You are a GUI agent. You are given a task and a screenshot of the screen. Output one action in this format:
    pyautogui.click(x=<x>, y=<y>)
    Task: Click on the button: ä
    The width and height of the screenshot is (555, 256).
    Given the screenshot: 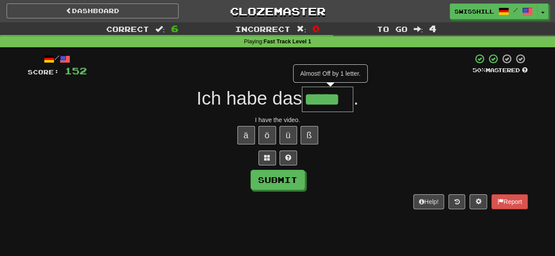 What is the action you would take?
    pyautogui.click(x=246, y=135)
    